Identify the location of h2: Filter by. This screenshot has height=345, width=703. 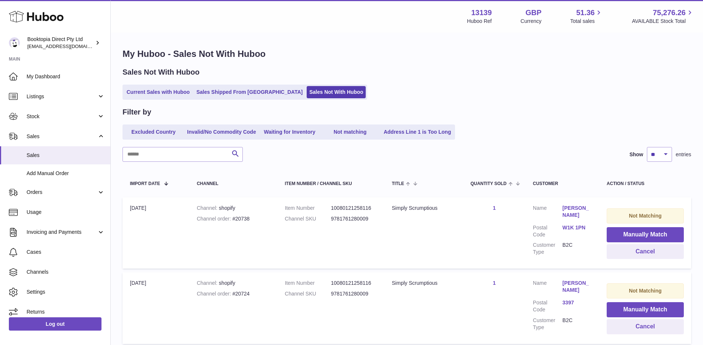
(137, 112).